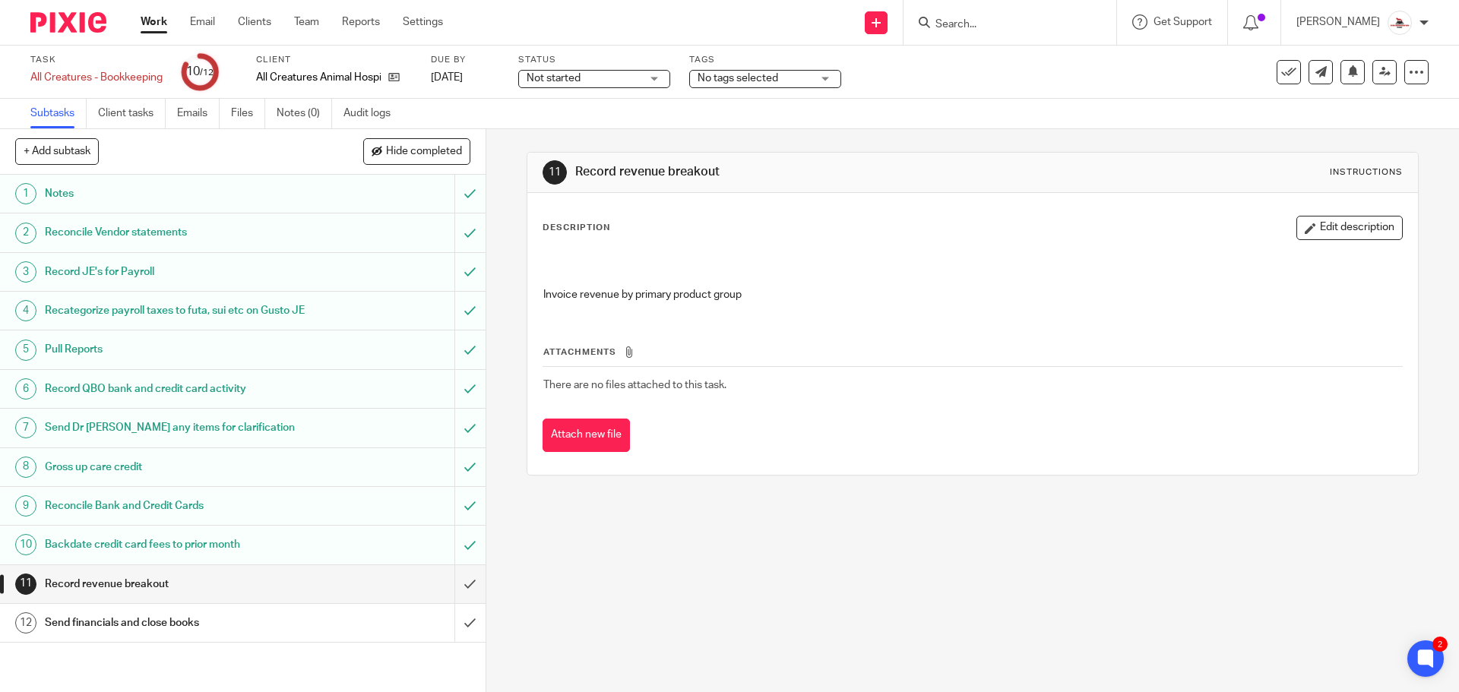  I want to click on input: Search, so click(1003, 25).